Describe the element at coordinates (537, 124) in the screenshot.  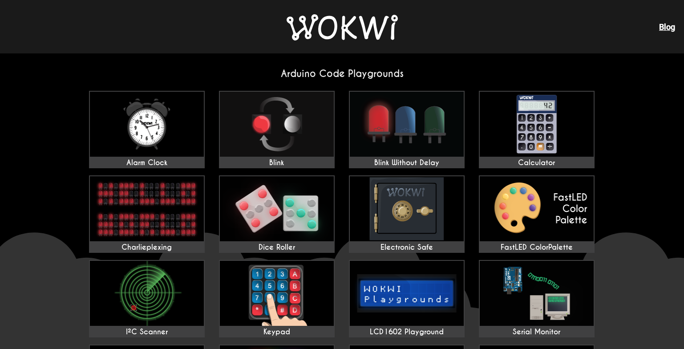
I see `img: Calculator` at that location.